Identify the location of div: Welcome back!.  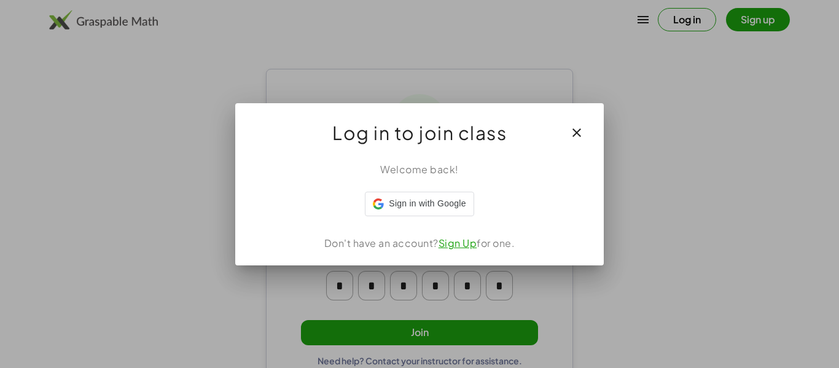
(419, 169).